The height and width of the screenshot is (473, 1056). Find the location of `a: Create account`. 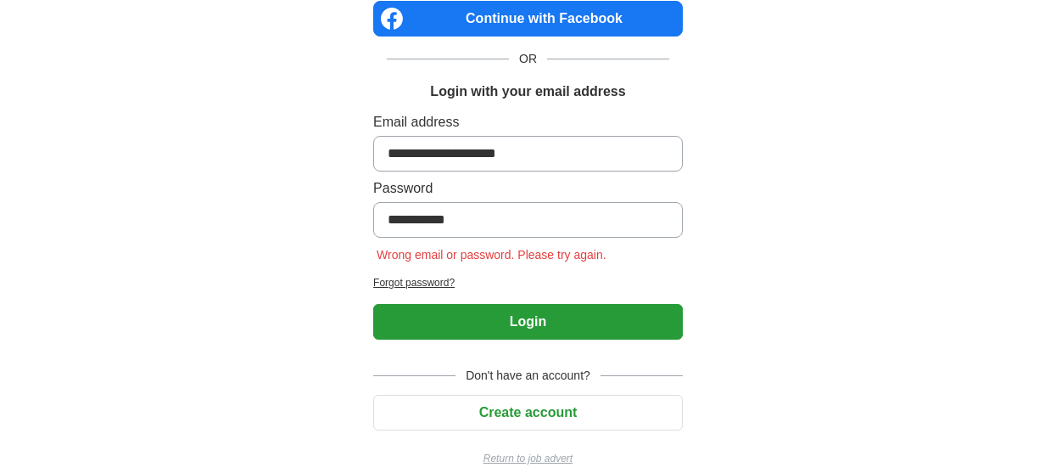

a: Create account is located at coordinates (528, 411).